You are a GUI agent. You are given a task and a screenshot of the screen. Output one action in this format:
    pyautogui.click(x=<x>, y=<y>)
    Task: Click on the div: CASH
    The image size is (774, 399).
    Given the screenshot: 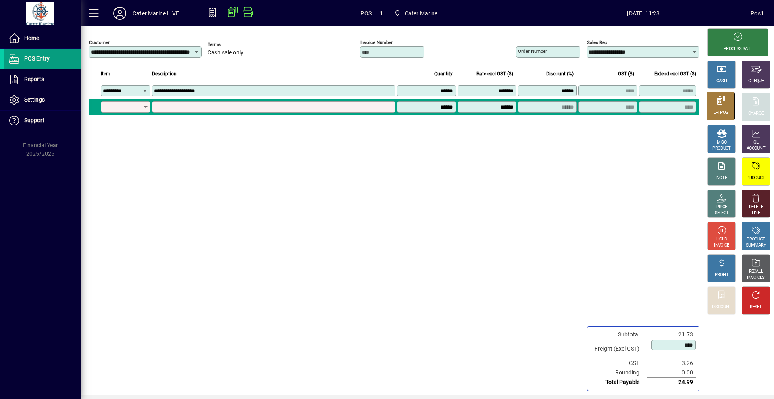 What is the action you would take?
    pyautogui.click(x=722, y=81)
    